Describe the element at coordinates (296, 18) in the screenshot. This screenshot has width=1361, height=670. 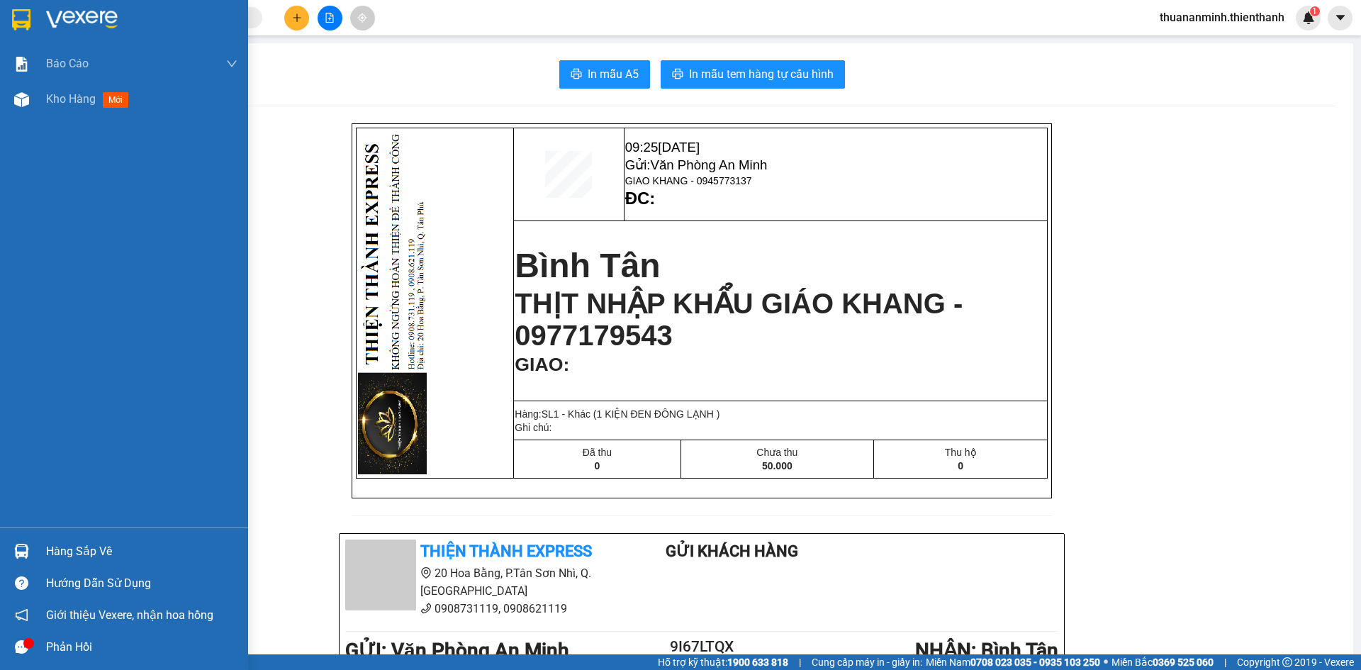
I see `button: plus` at that location.